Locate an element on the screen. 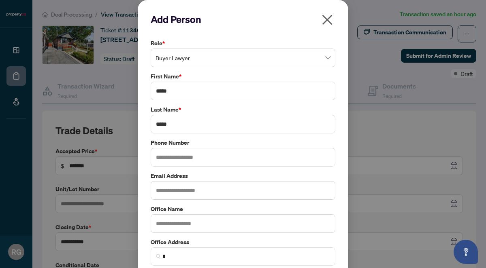 This screenshot has width=486, height=268. label: Phone Number is located at coordinates (243, 143).